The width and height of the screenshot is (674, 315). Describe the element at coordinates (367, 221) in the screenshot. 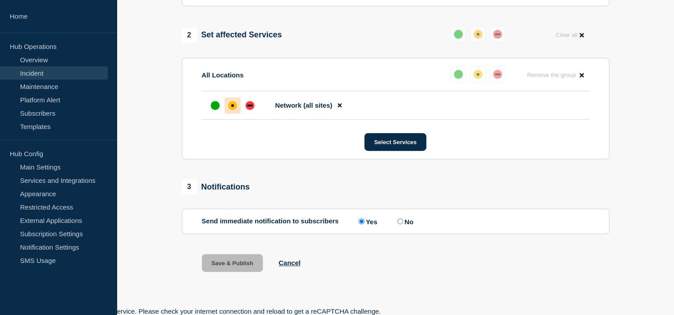

I see `label: Yes` at that location.